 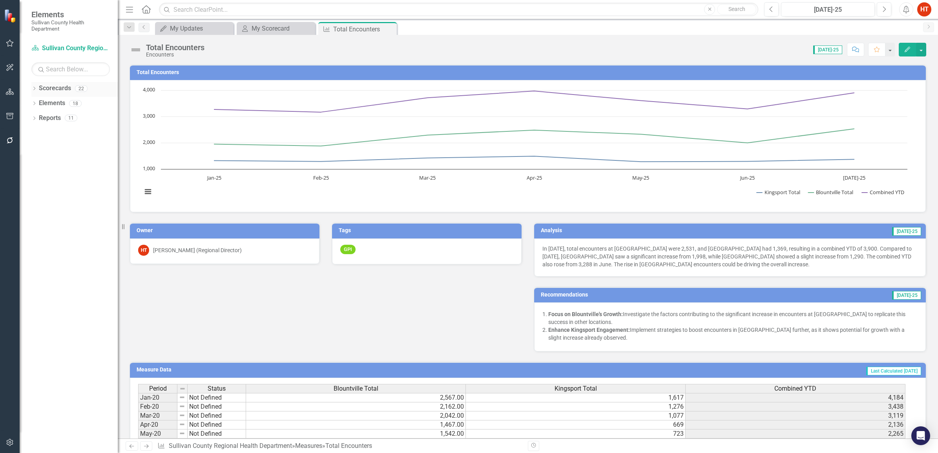 What do you see at coordinates (529, 72) in the screenshot?
I see `h3: Total Encounters` at bounding box center [529, 72].